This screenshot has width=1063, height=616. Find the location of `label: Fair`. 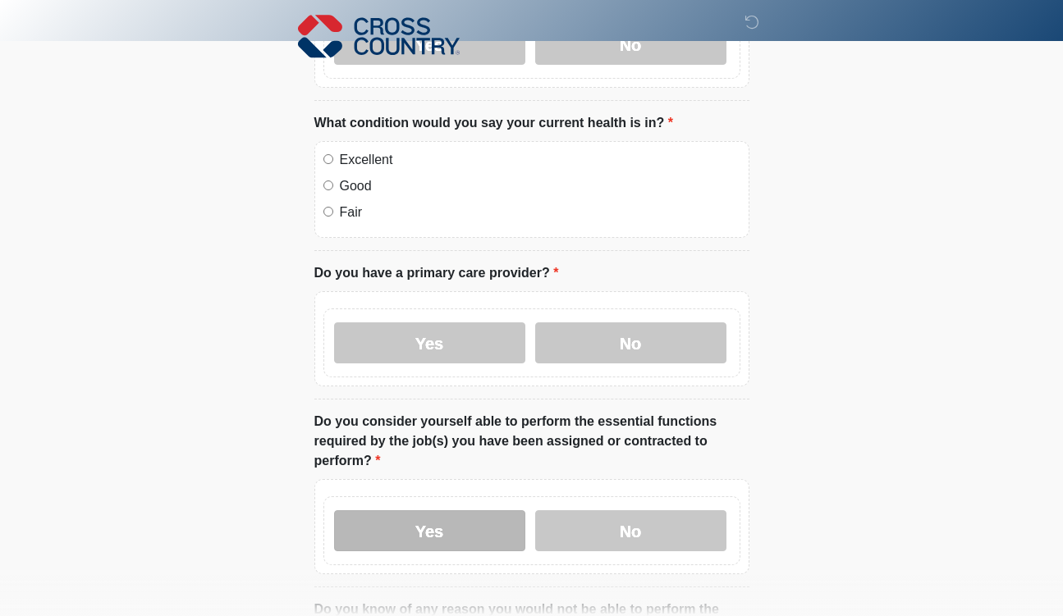

label: Fair is located at coordinates (540, 213).